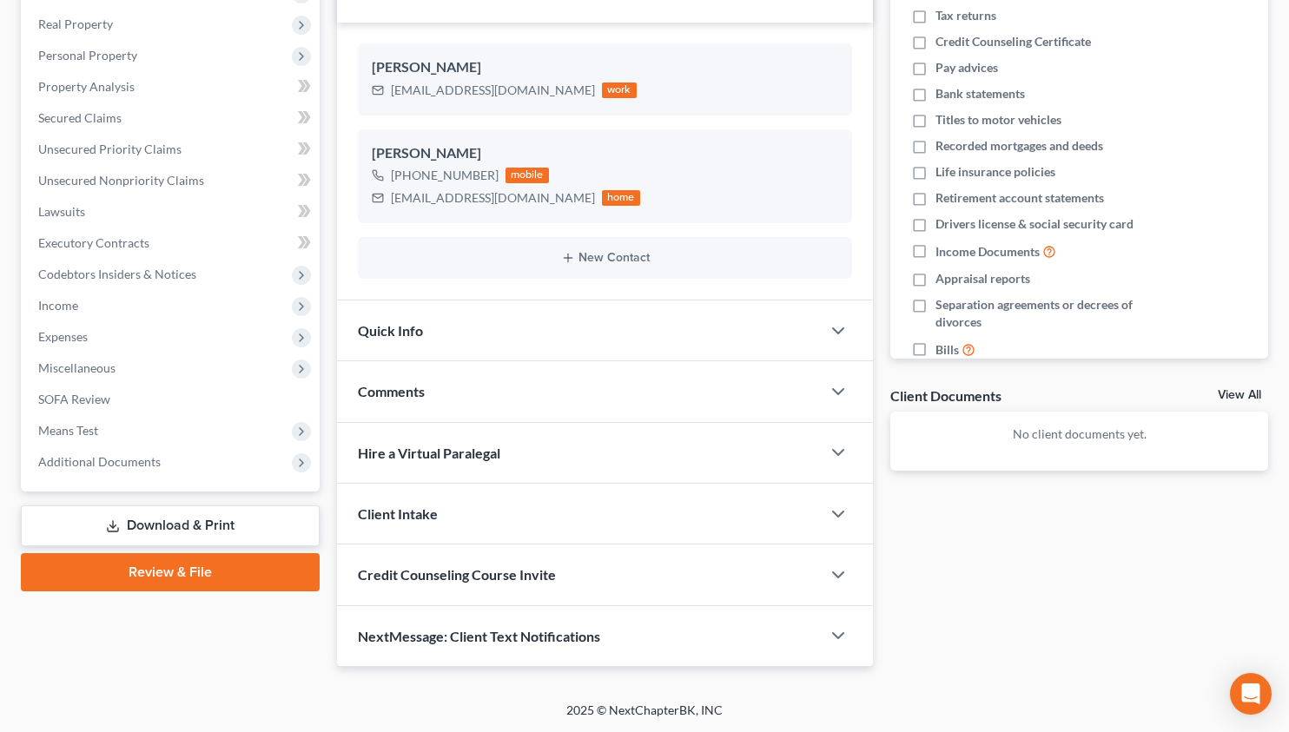  Describe the element at coordinates (527, 175) in the screenshot. I see `div: mobile` at that location.